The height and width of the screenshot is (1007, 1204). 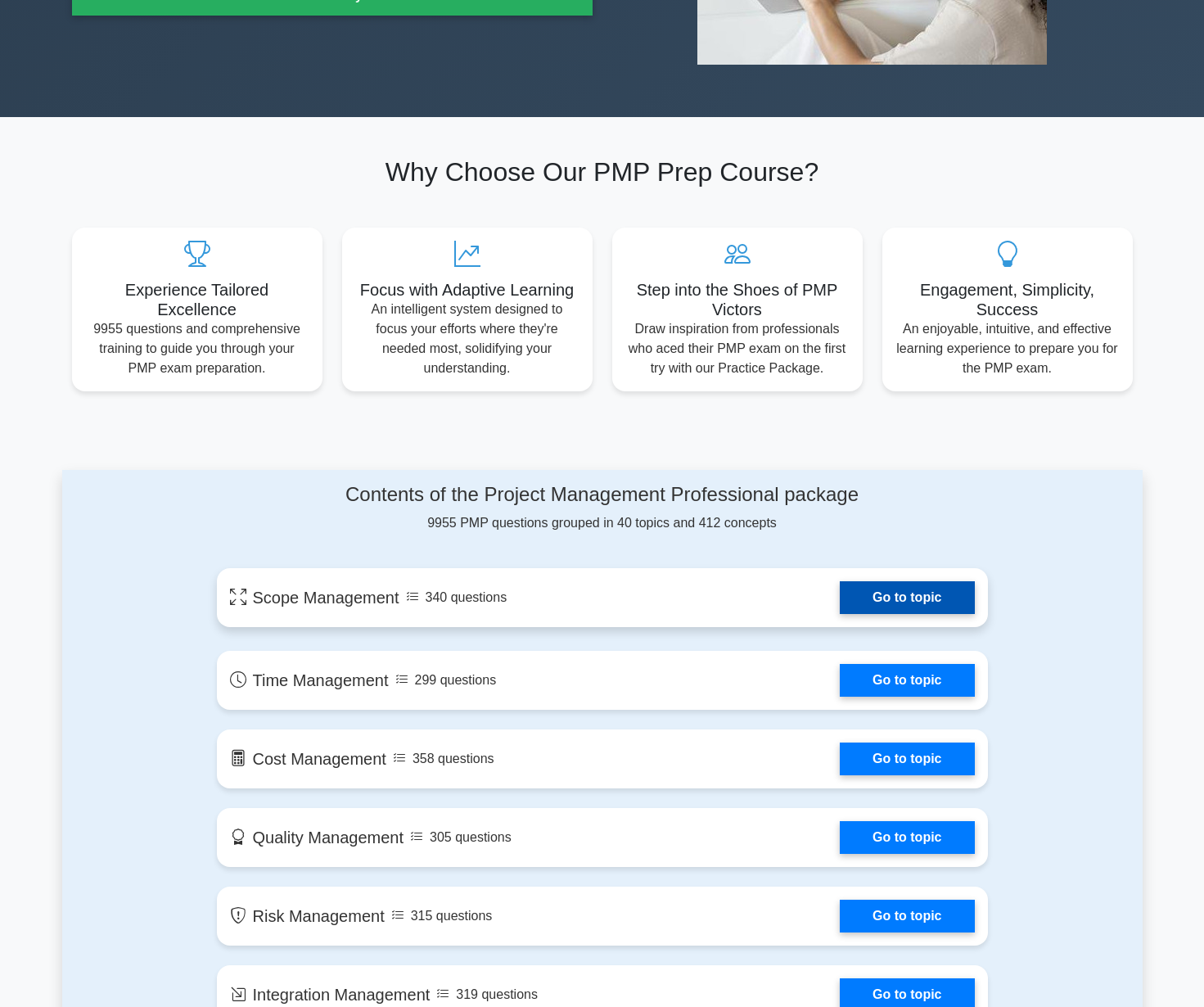 What do you see at coordinates (198, 348) in the screenshot?
I see `p: 9955 questions and comprehensive training to guide you through your PMP exam preparation.` at bounding box center [198, 348].